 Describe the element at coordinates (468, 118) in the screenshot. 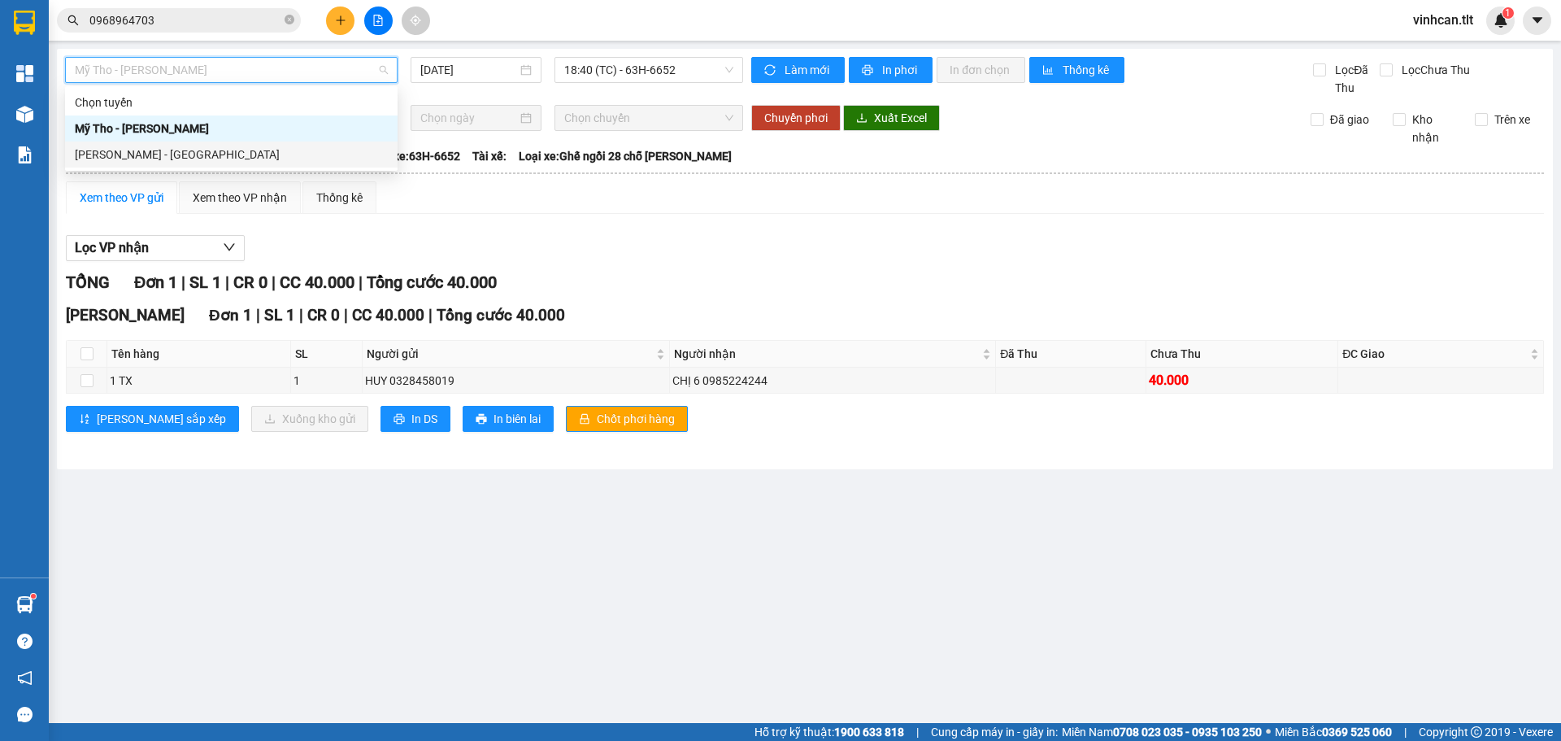

I see `input: Chọn ngày` at that location.